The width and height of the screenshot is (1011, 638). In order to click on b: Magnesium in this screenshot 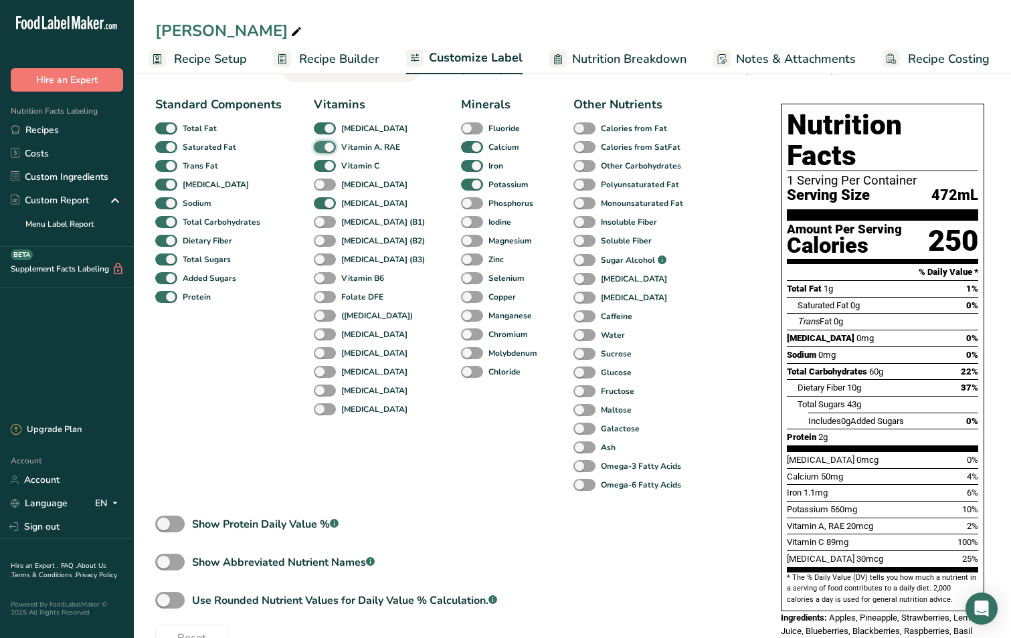, I will do `click(510, 241)`.